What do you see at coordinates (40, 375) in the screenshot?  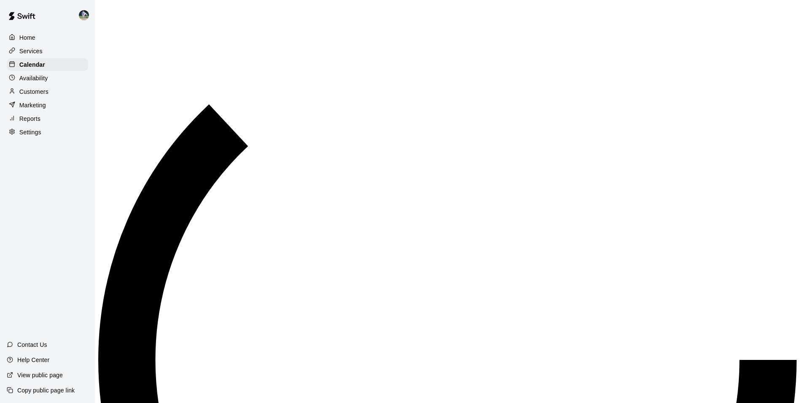 I see `p: View public page` at bounding box center [40, 375].